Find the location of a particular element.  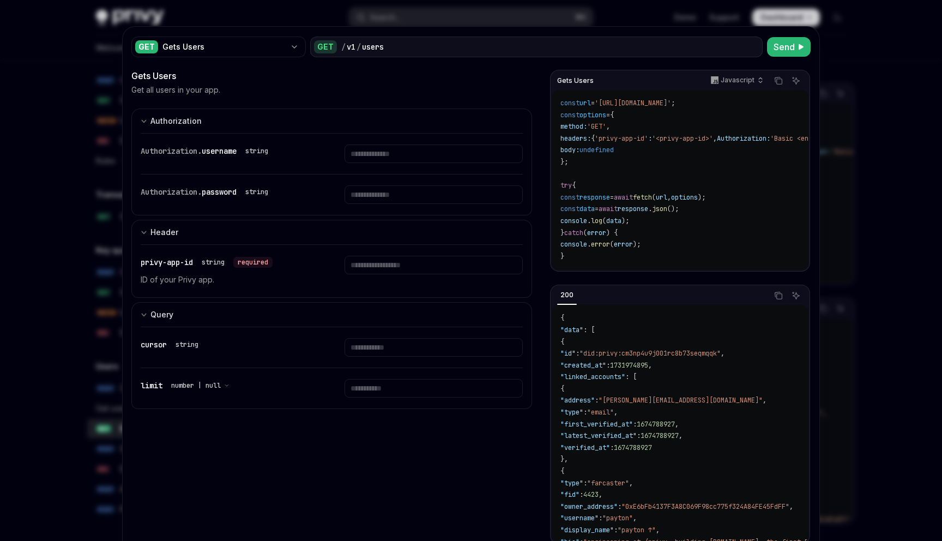

span: '<privy-app-id>' is located at coordinates (682, 138).